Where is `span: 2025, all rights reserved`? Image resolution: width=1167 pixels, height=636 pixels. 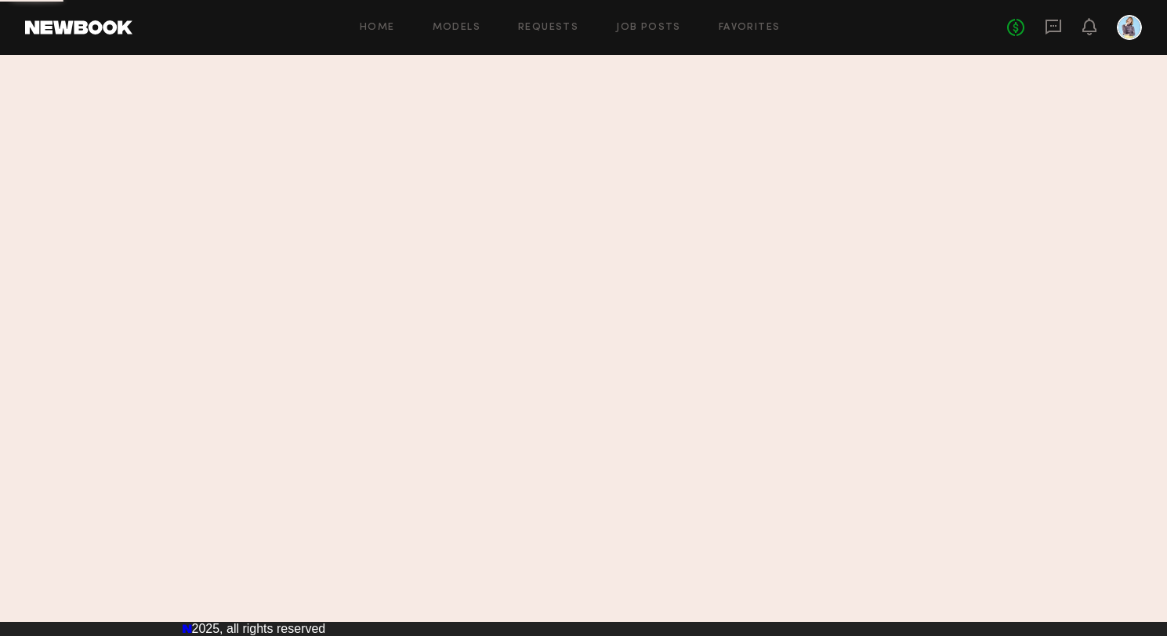
span: 2025, all rights reserved is located at coordinates (259, 628).